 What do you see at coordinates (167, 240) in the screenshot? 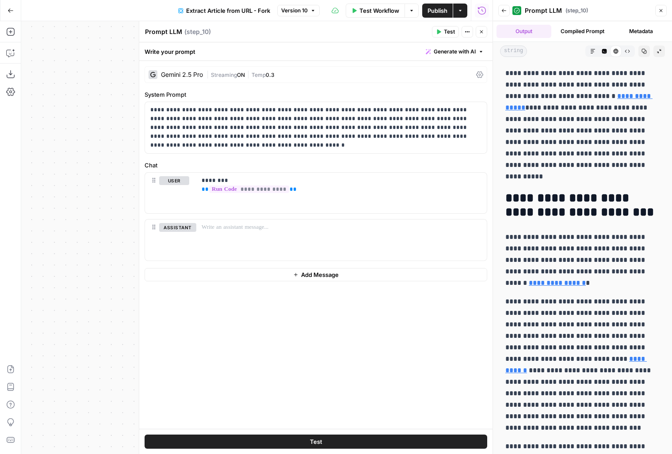
I see `div: assistant` at bounding box center [167, 240].